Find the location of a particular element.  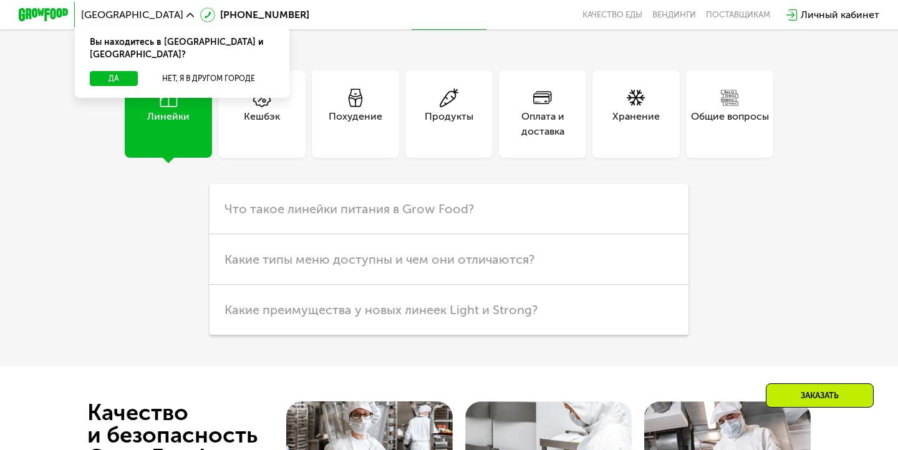

div: Хранение is located at coordinates (636, 124).